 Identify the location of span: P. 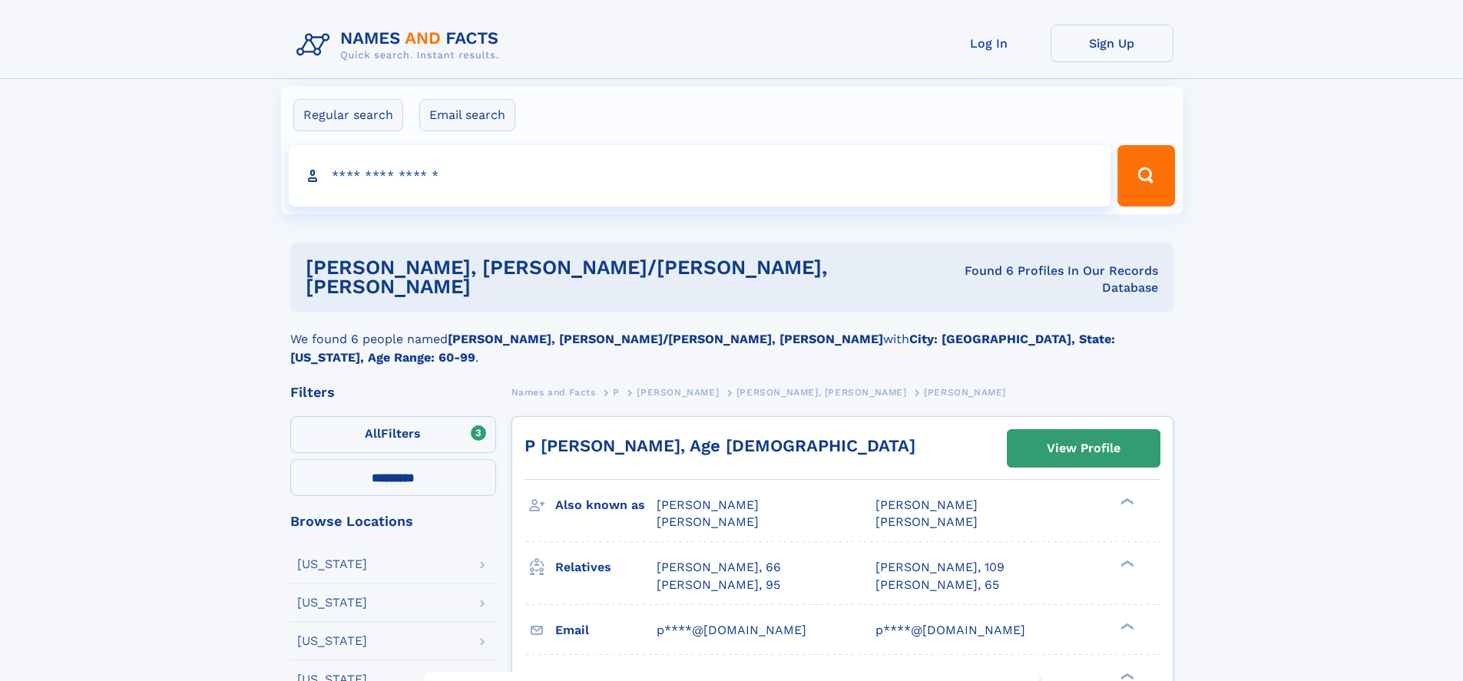
(616, 392).